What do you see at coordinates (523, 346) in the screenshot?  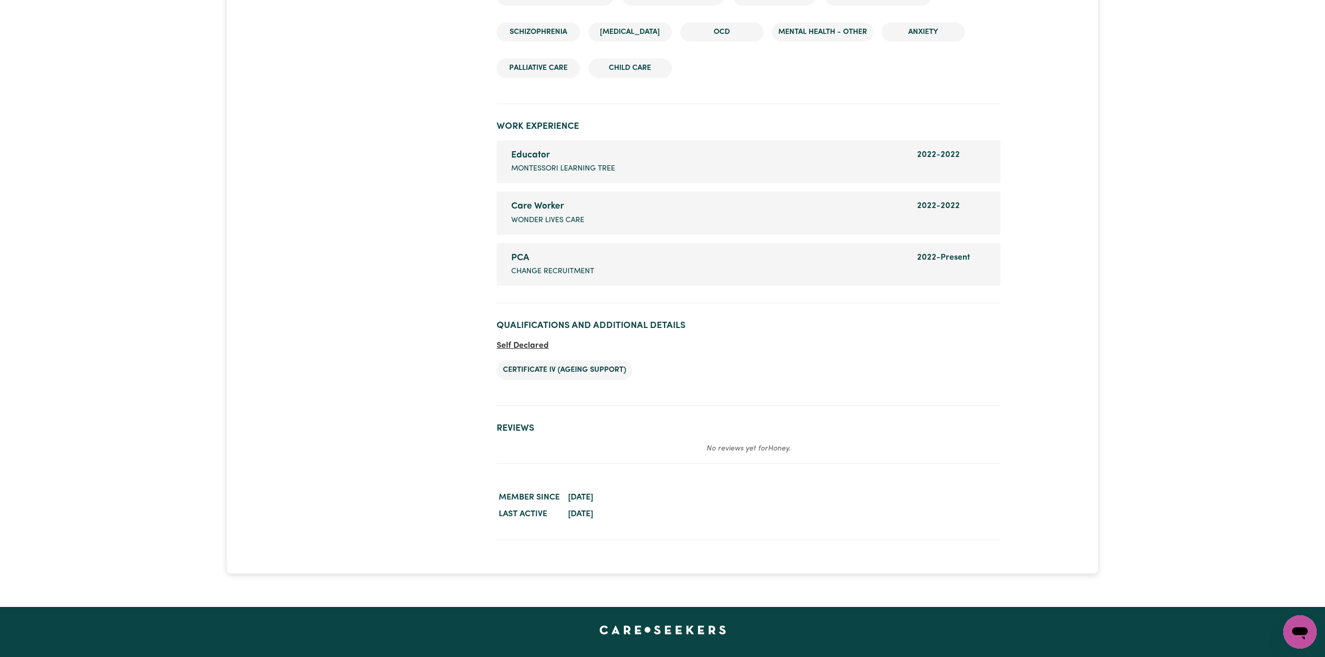 I see `span: Self Declared` at bounding box center [523, 346].